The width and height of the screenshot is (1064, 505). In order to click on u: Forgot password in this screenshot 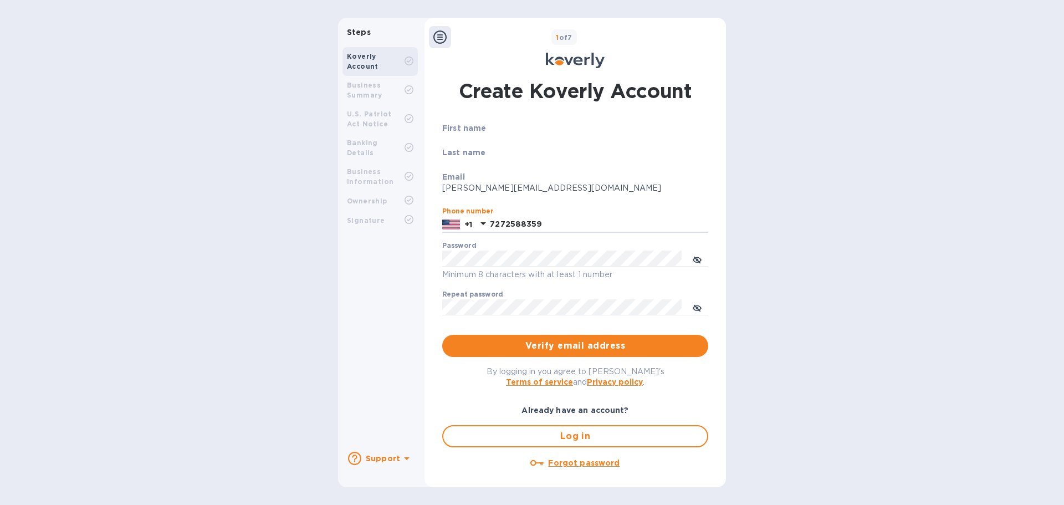, I will do `click(583, 463)`.